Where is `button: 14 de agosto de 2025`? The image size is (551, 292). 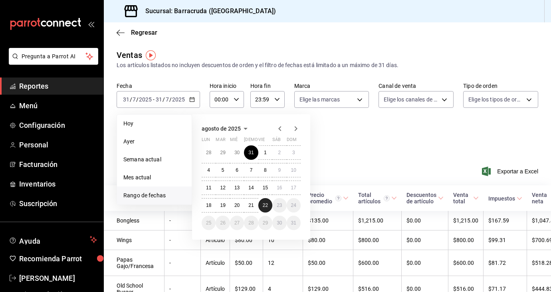 button: 14 de agosto de 2025 is located at coordinates (251, 188).